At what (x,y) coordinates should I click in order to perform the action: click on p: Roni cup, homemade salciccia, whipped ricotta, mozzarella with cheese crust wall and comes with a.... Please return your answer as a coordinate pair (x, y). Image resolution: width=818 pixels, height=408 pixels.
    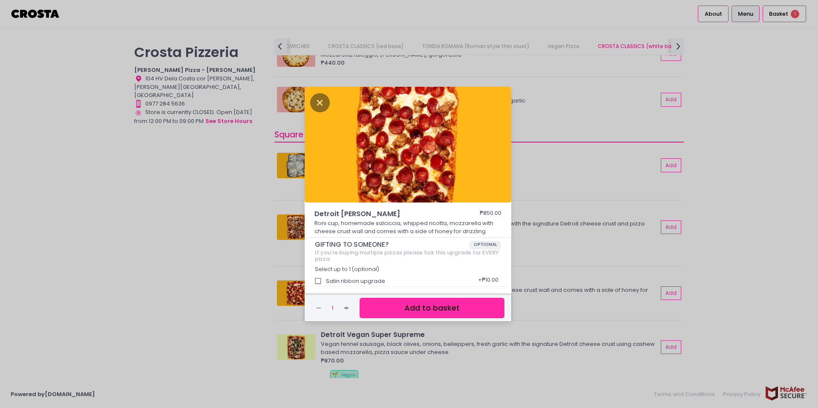
    Looking at the image, I should click on (408, 227).